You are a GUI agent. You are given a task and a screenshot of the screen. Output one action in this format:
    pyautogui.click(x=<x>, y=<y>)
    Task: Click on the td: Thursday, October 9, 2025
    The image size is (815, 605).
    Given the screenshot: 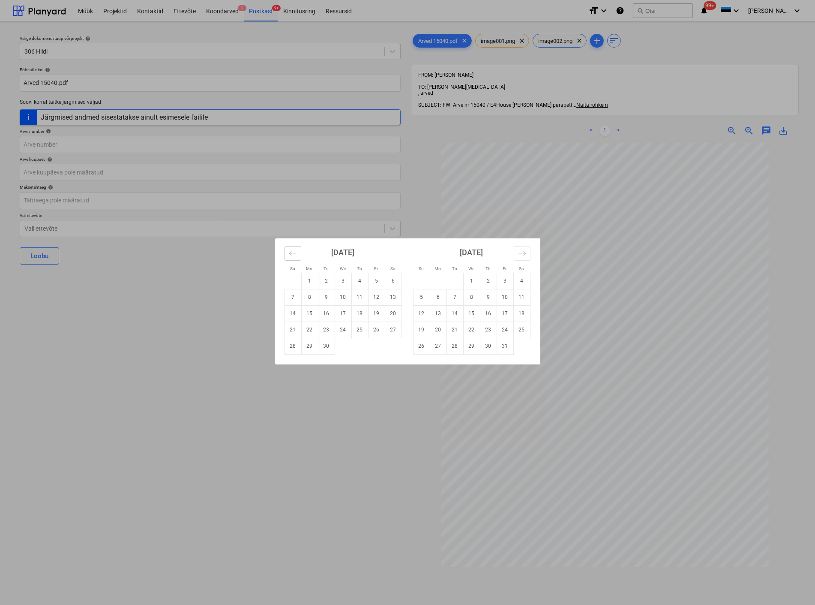 What is the action you would take?
    pyautogui.click(x=488, y=297)
    